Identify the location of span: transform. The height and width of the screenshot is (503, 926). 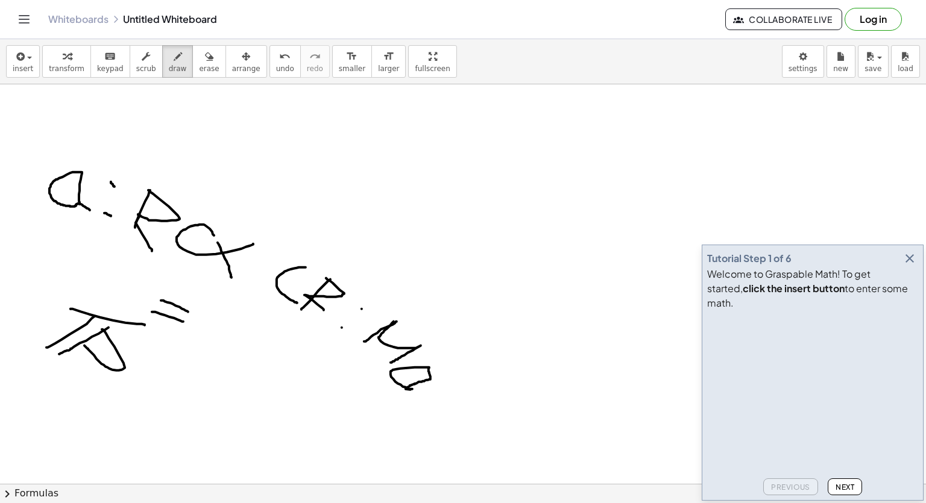
(66, 69).